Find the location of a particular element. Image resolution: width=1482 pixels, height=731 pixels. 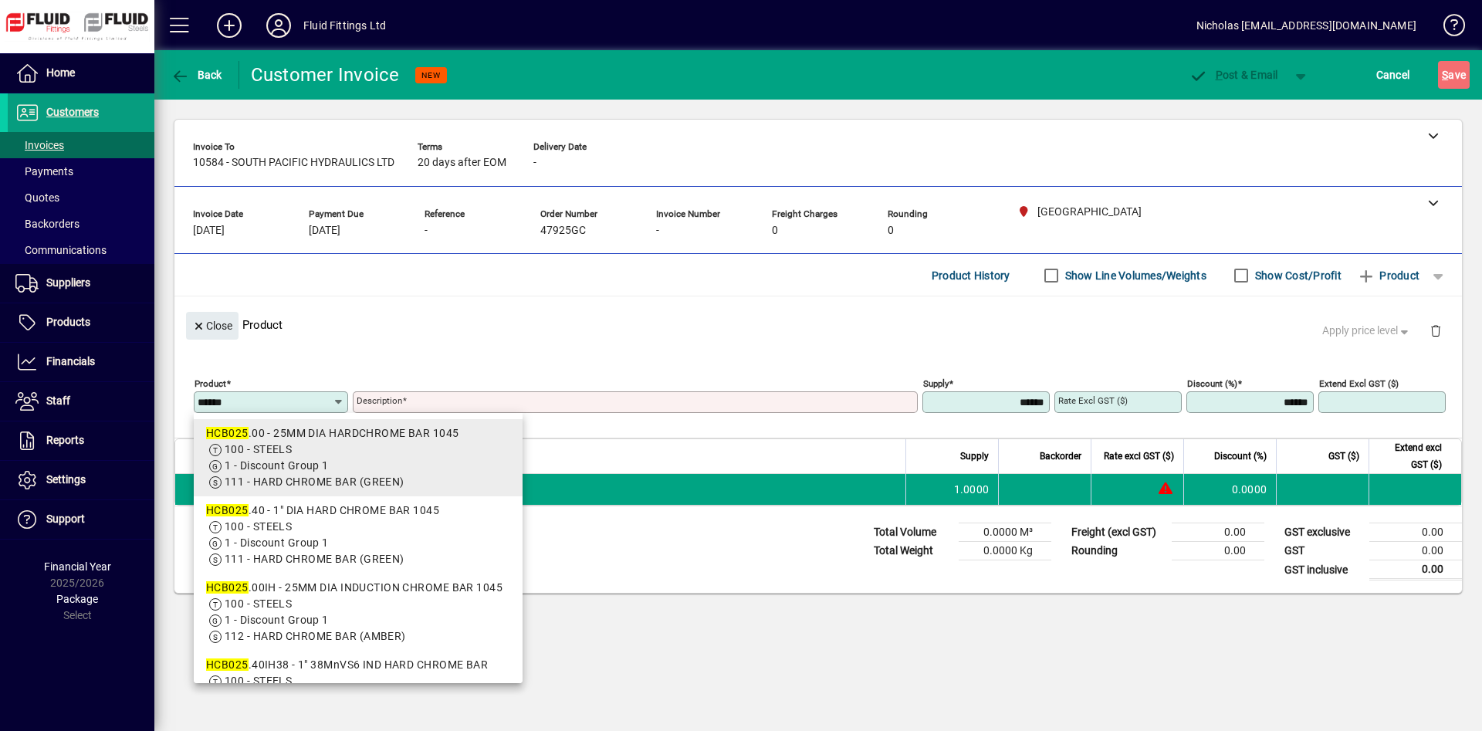

span: Products is located at coordinates (68, 322).